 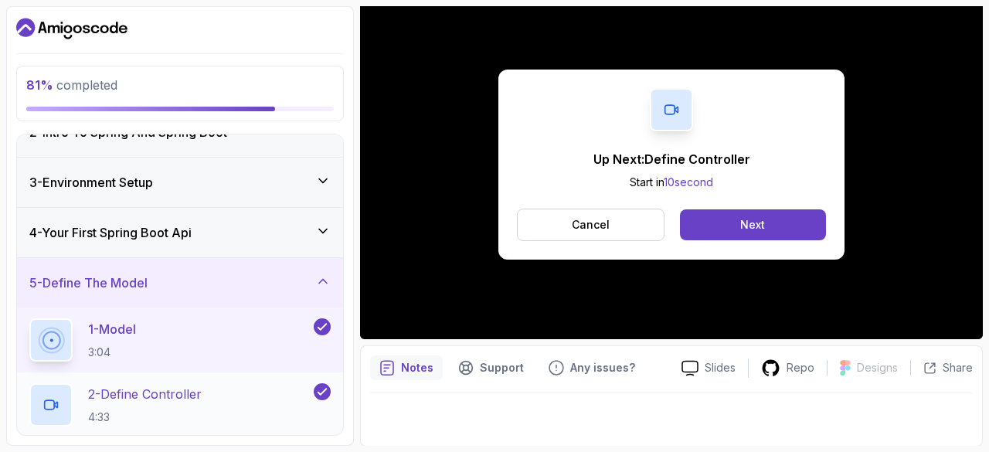 I want to click on p: Share, so click(x=958, y=368).